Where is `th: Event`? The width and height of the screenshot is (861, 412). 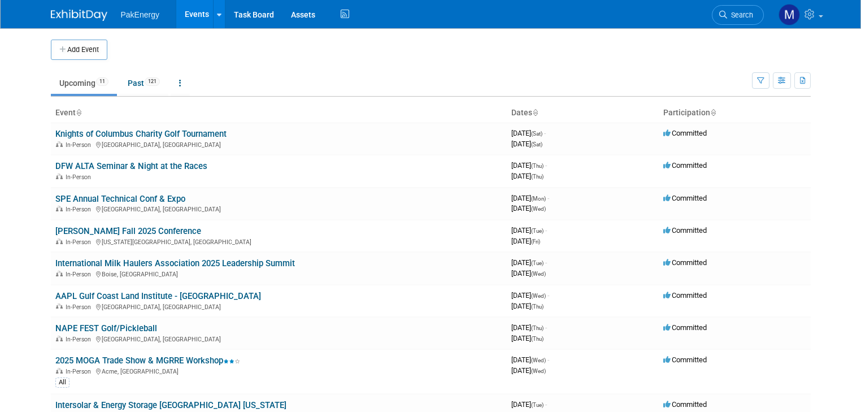
th: Event is located at coordinates (279, 113).